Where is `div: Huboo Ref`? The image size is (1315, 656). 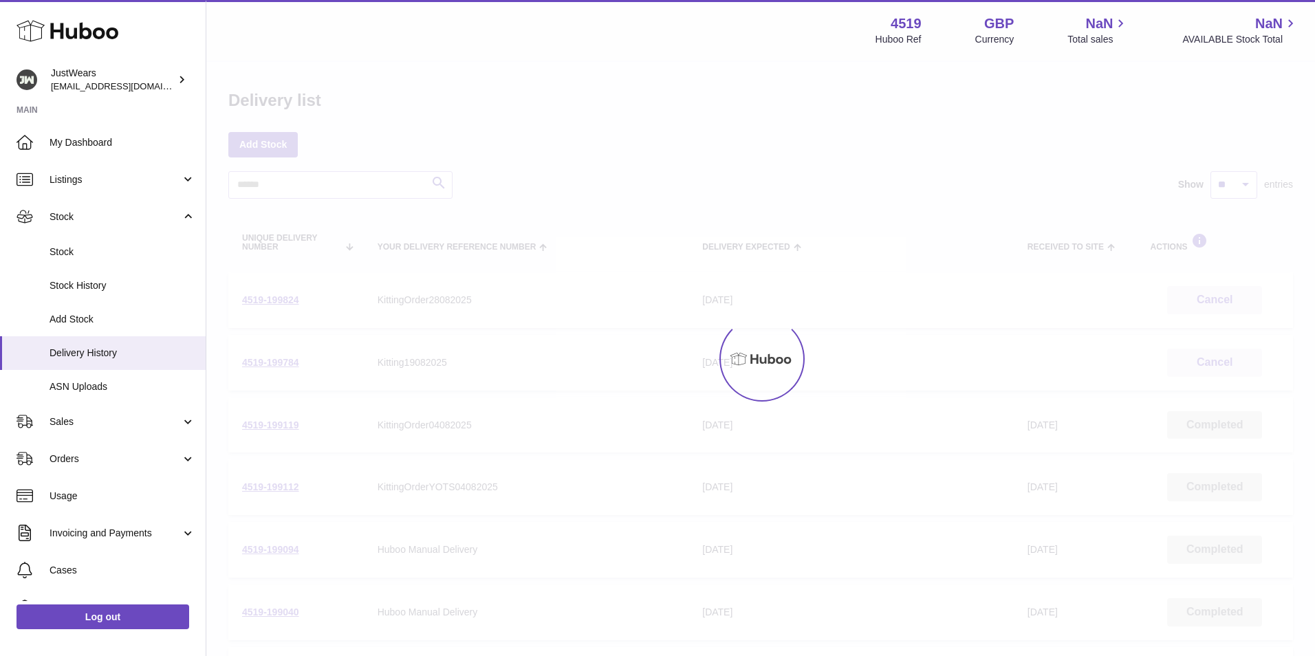 div: Huboo Ref is located at coordinates (898, 39).